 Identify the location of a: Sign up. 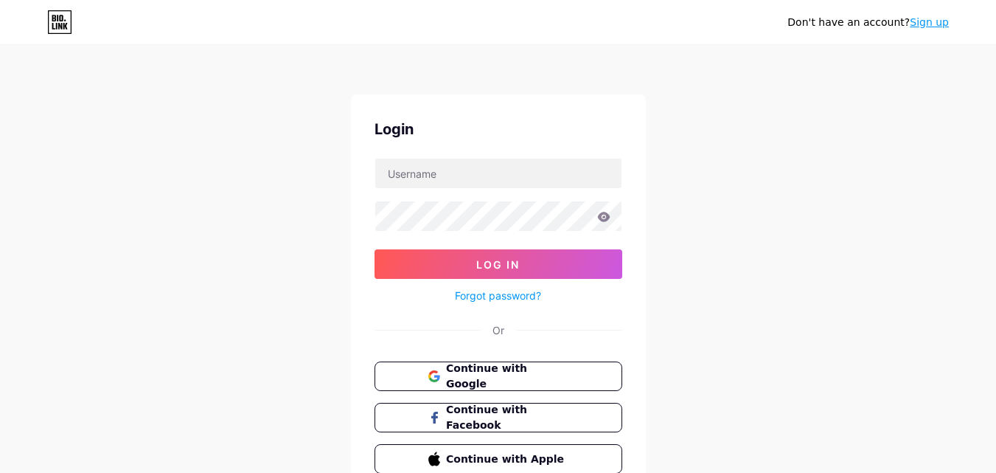
(929, 22).